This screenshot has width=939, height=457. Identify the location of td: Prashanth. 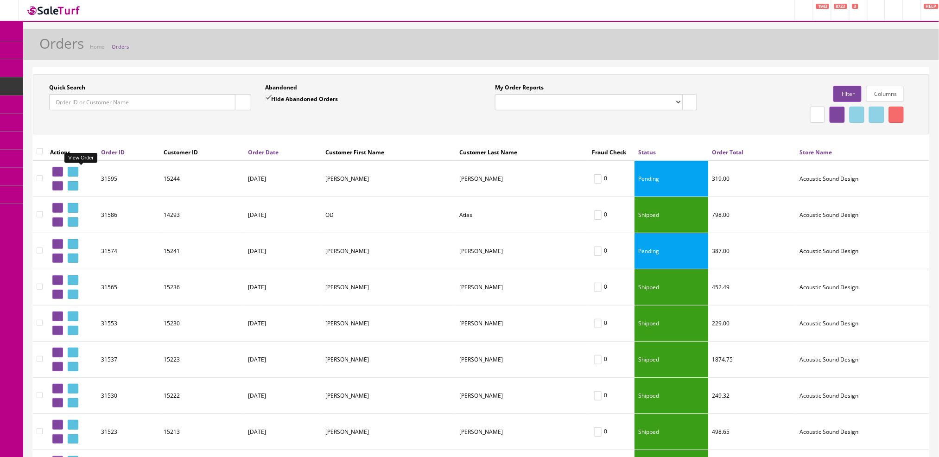
(389, 360).